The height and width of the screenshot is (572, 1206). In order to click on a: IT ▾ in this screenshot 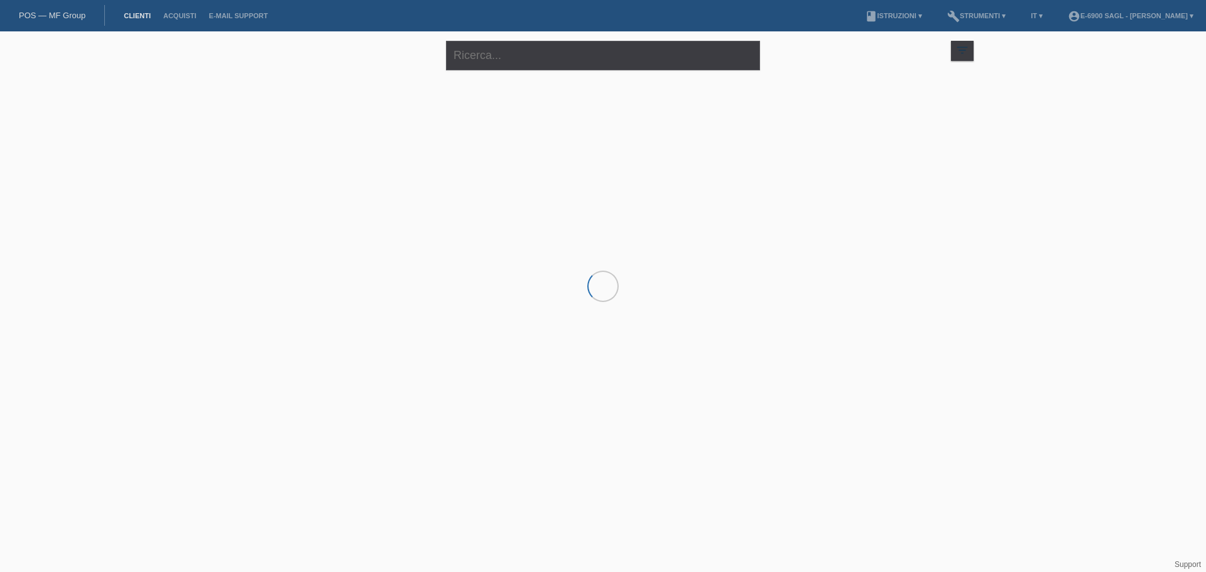, I will do `click(1036, 16)`.